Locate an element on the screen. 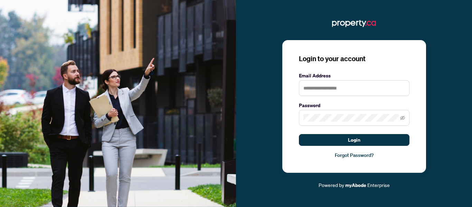  label: Password is located at coordinates (354, 105).